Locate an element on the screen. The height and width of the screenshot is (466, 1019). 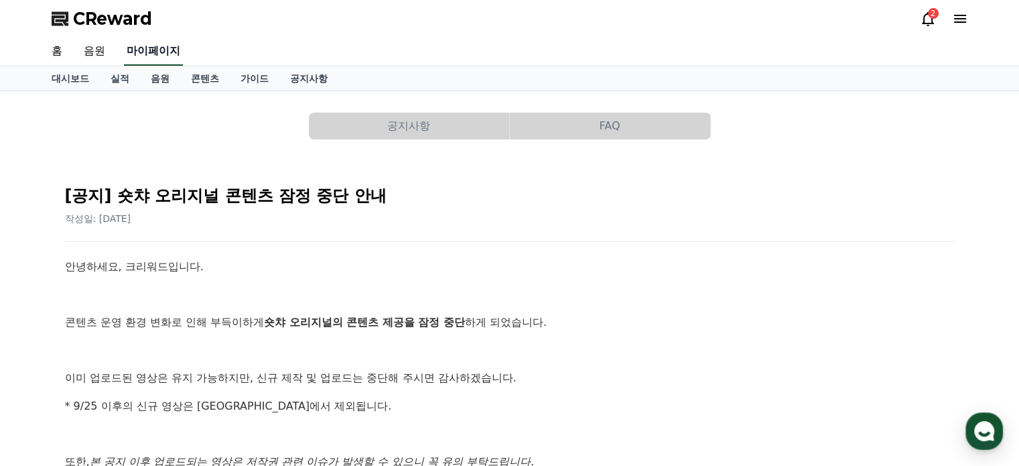
a: 마이페이지 is located at coordinates (153, 52).